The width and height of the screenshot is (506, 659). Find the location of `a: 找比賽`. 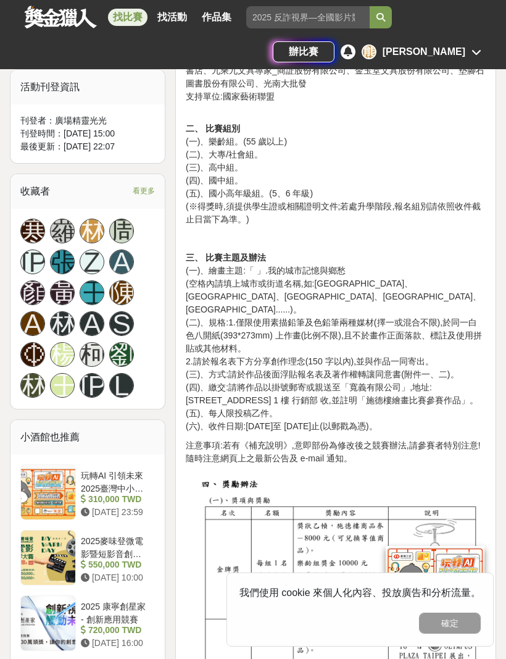

a: 找比賽 is located at coordinates (128, 17).